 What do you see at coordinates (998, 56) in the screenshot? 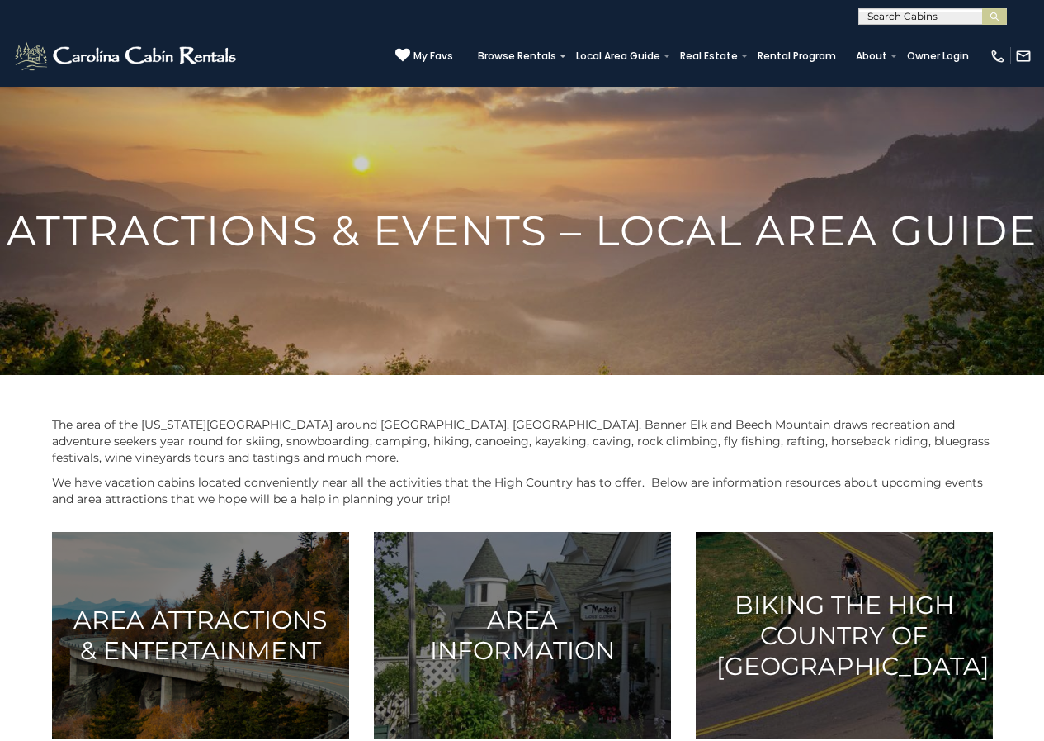
I see `img: phone-regular-white.png` at bounding box center [998, 56].